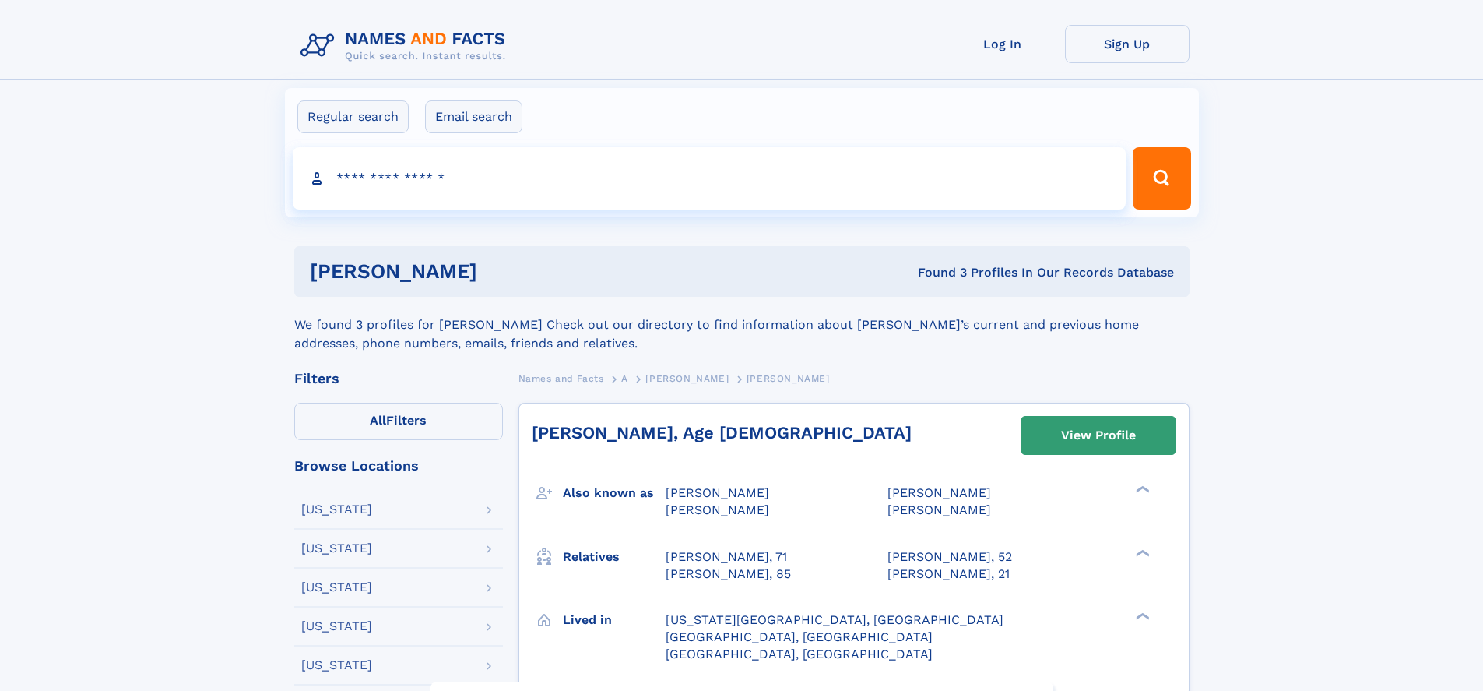  What do you see at coordinates (353, 117) in the screenshot?
I see `label: Regular search` at bounding box center [353, 117].